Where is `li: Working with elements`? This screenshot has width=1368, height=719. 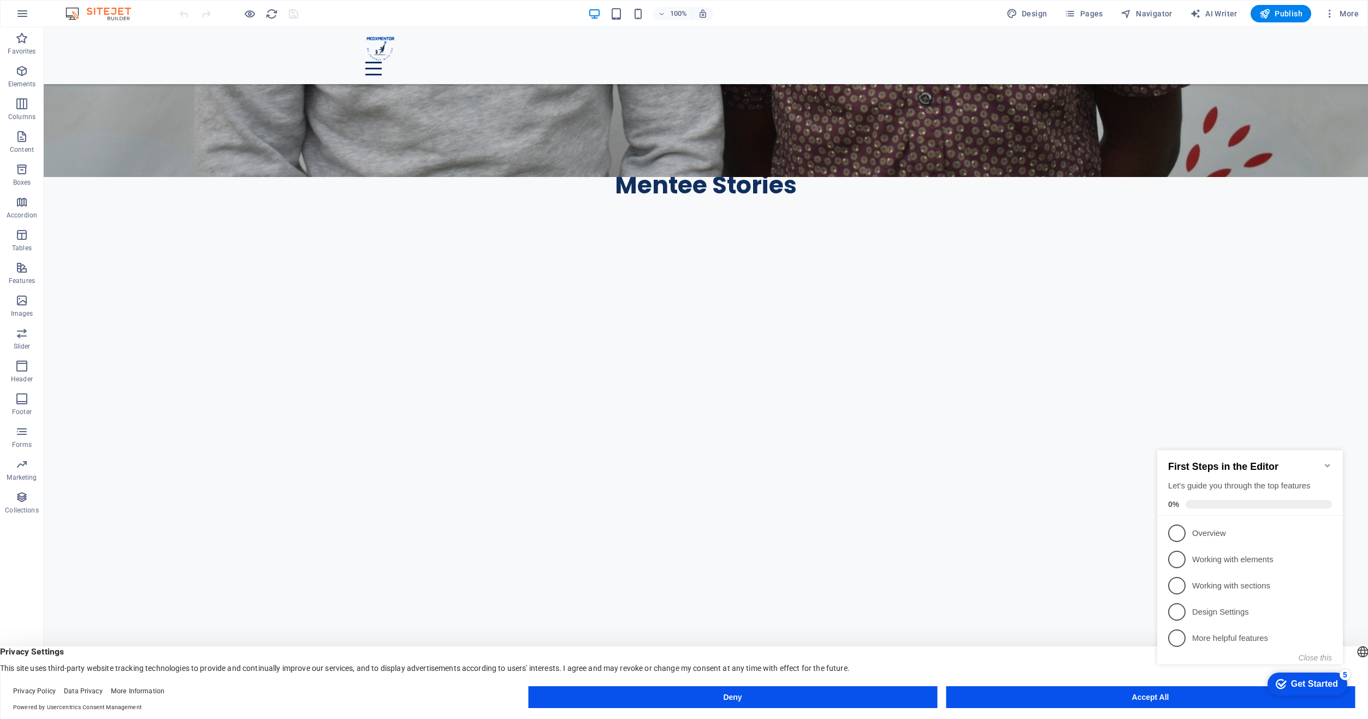
li: Working with elements is located at coordinates (97, 125).